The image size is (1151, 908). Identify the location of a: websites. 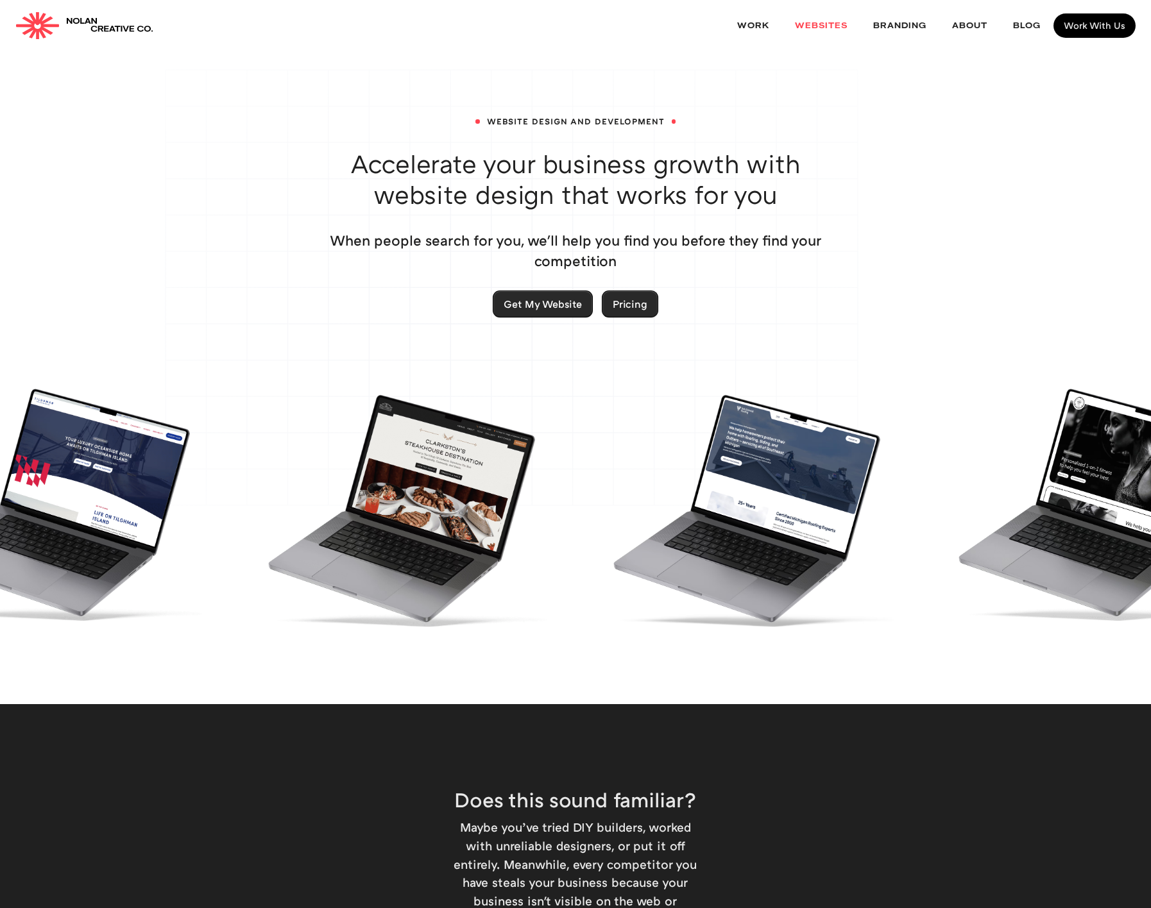
(821, 26).